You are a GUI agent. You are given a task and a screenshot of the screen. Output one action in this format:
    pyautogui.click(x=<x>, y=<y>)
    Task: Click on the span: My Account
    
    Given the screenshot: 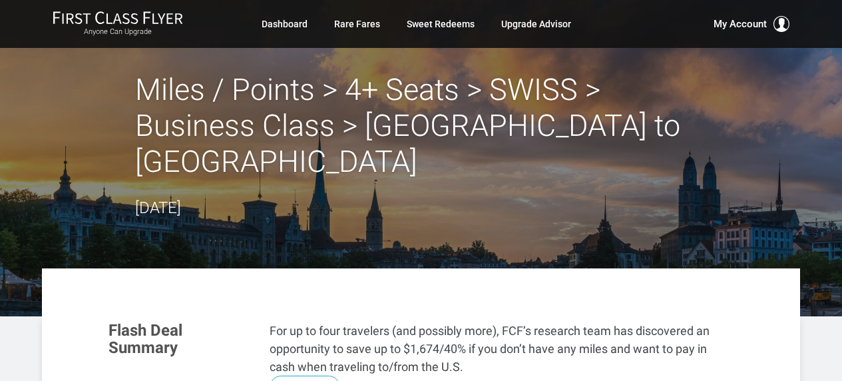 What is the action you would take?
    pyautogui.click(x=740, y=24)
    